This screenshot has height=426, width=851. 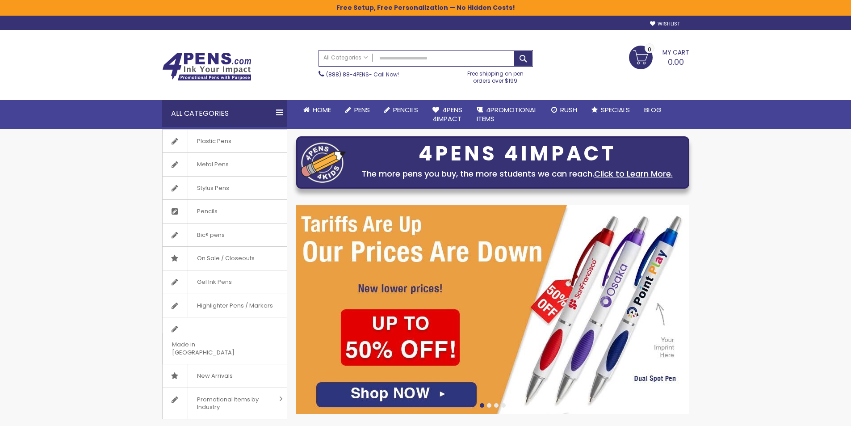 What do you see at coordinates (225, 258) in the screenshot?
I see `a: On Sale / Closeouts` at bounding box center [225, 258].